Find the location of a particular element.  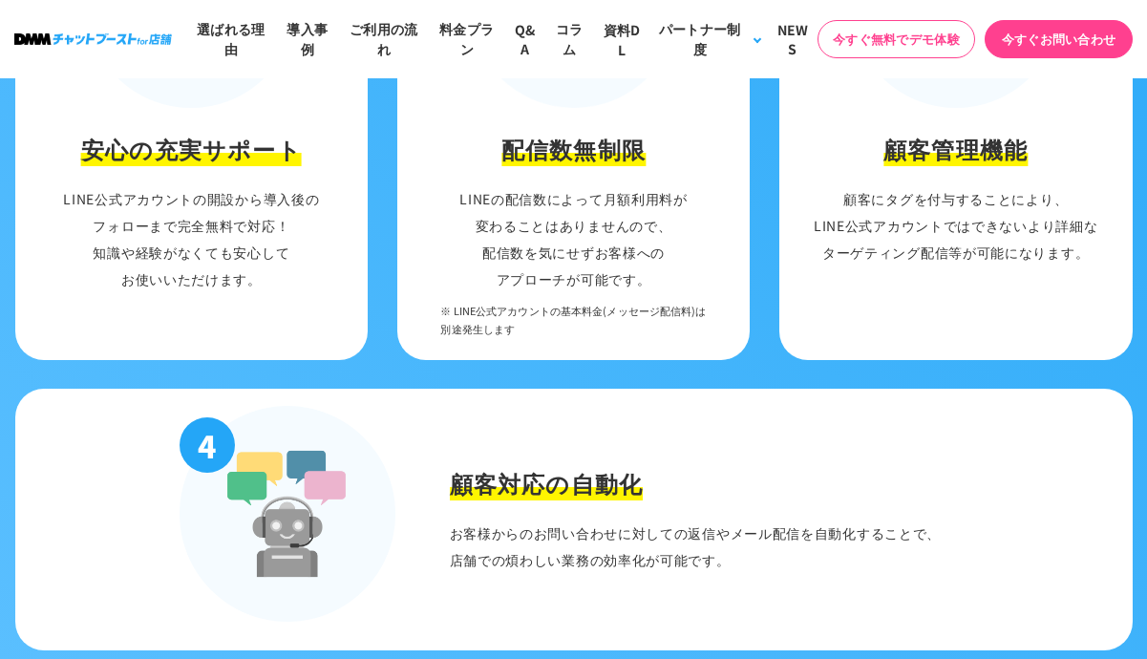

p: お客様からのお問い合わせに対しての 返信やメール配信を自動化することで、 店舗での煩わしい業務の効率化が可能です。 is located at coordinates (709, 546).